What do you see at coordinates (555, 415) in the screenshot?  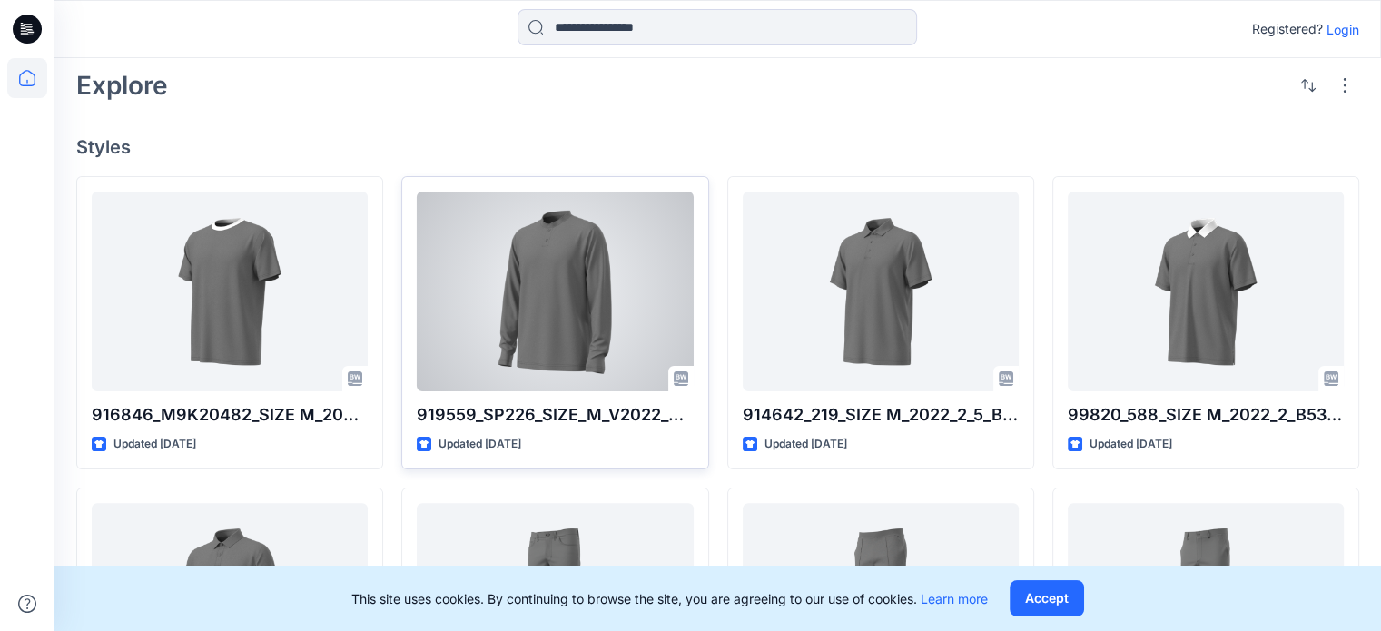 I see `p: 919559_SP226_SIZE_M_V2022_2_5_B53384_HA_05_21_25` at bounding box center [555, 415].